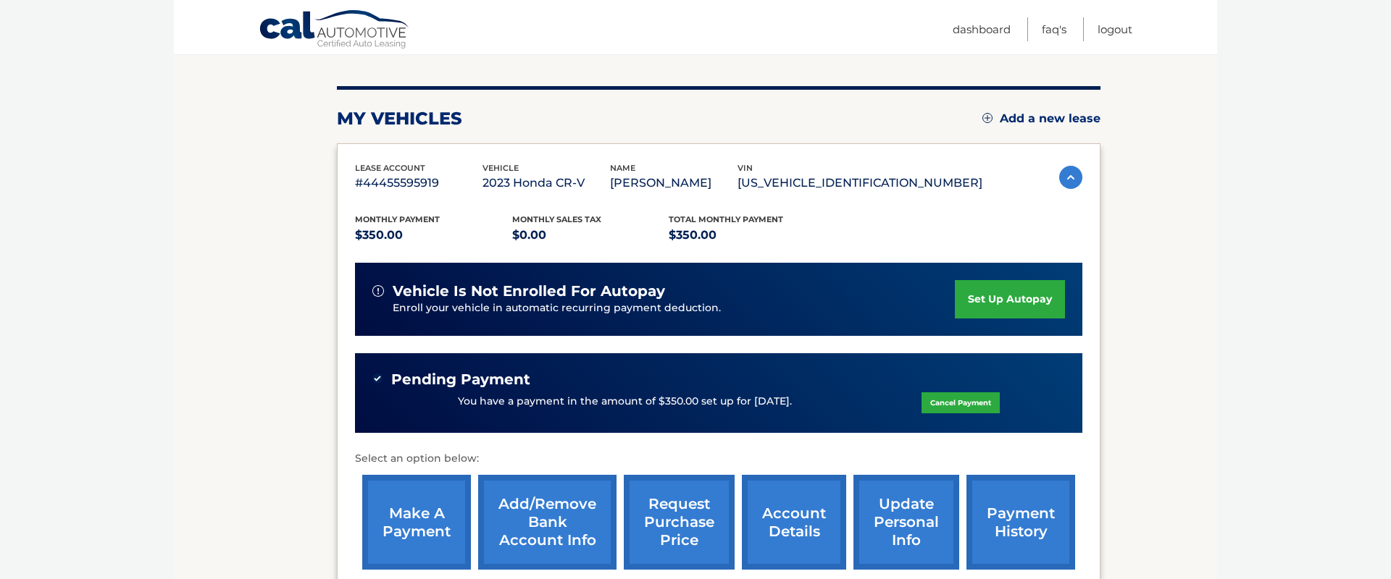  What do you see at coordinates (335, 30) in the screenshot?
I see `a: Cal Automotive` at bounding box center [335, 30].